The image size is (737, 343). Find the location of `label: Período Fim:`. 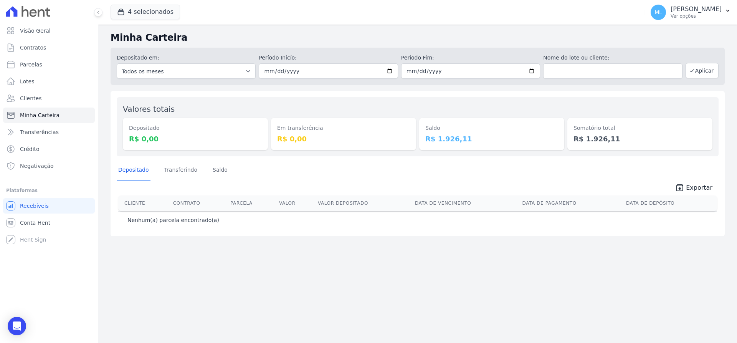

label: Período Fim: is located at coordinates (471, 58).